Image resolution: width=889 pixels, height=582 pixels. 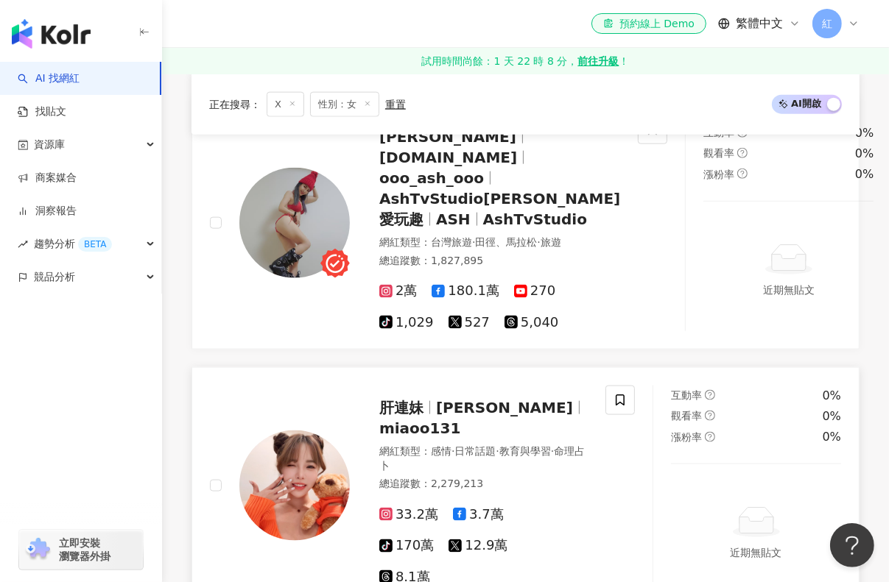 I want to click on span: miaoo131, so click(x=420, y=428).